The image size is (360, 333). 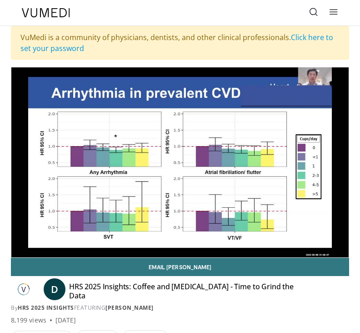 I want to click on span: D, so click(x=55, y=289).